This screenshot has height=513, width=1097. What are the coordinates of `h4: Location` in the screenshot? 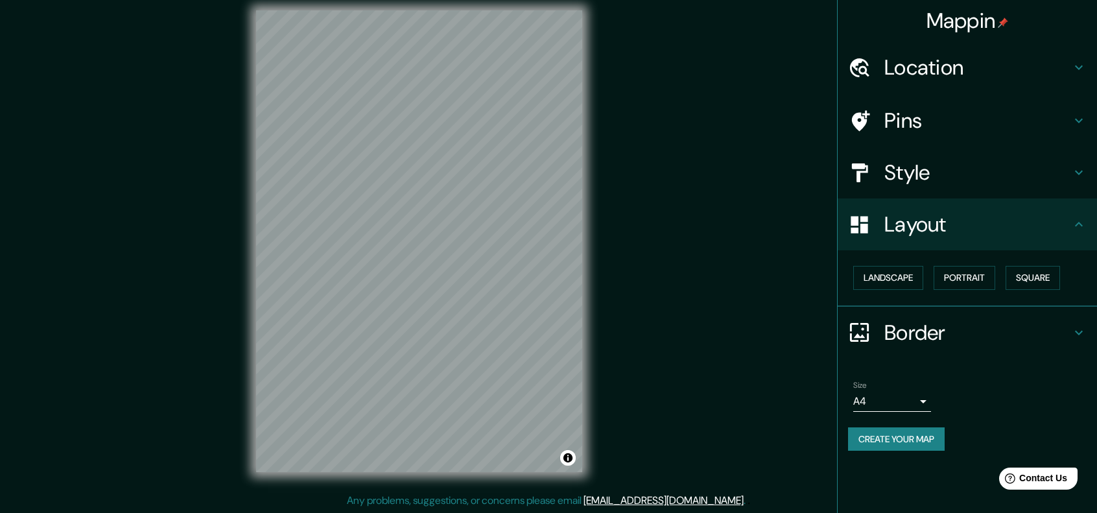 It's located at (978, 67).